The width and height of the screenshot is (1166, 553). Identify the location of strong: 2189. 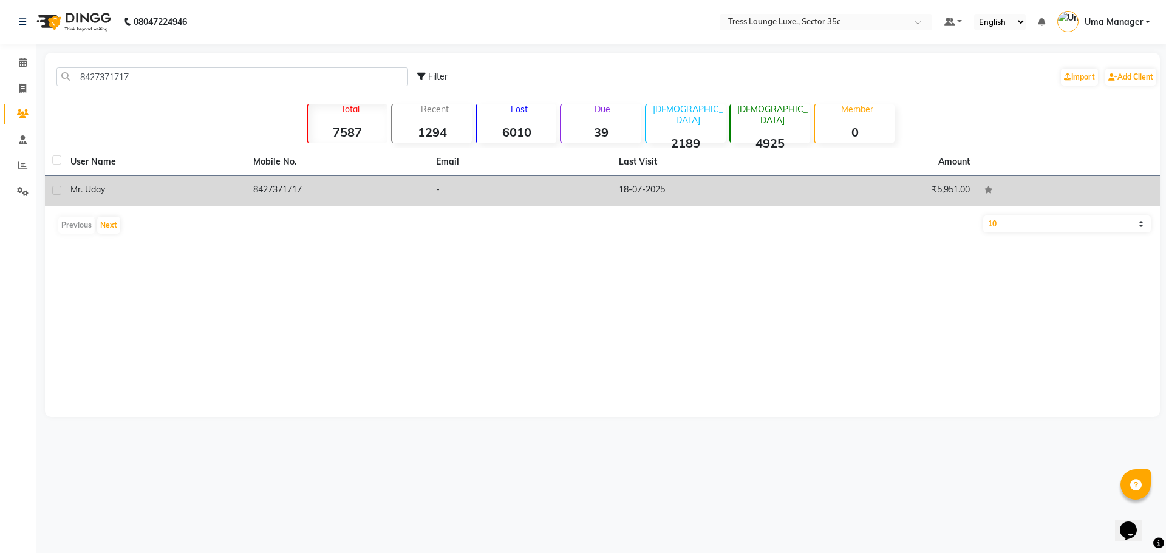
(686, 143).